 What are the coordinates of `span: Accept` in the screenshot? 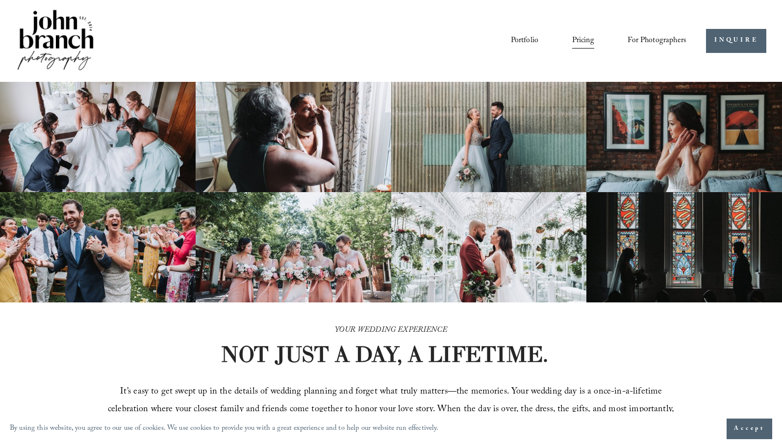 It's located at (749, 429).